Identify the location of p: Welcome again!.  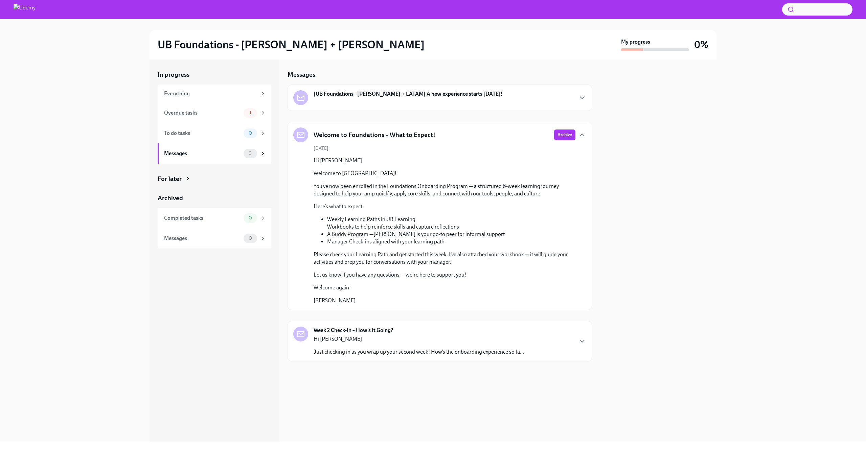
(444, 288).